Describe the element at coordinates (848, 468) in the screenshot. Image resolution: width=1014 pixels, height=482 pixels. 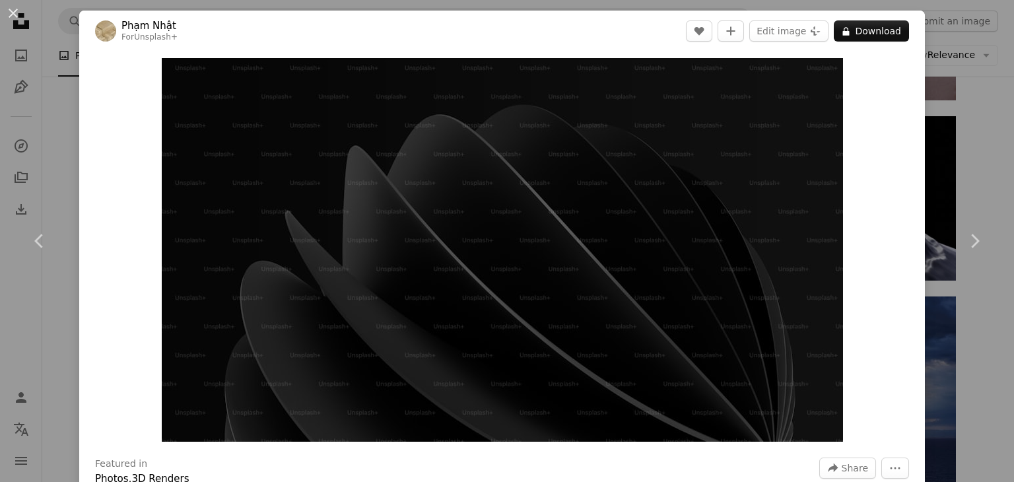
I see `button: Share this image` at that location.